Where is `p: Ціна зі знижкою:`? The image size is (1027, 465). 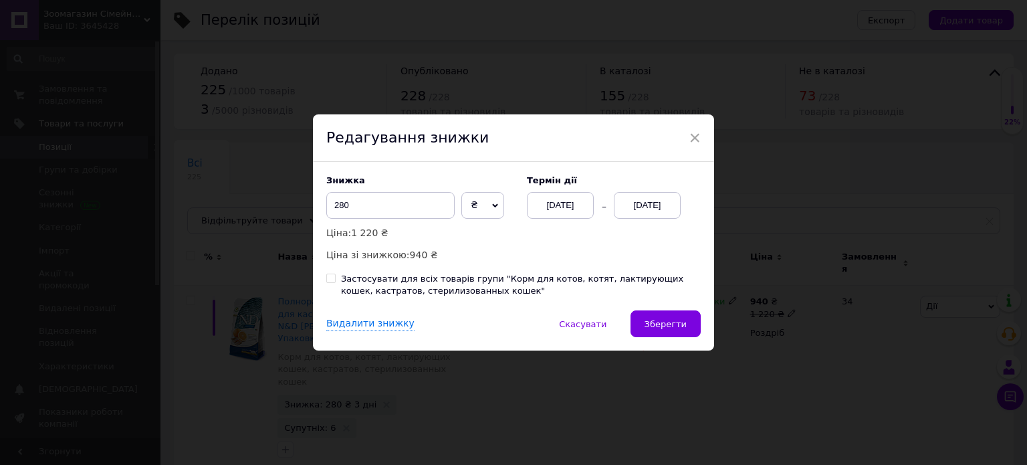
p: Ціна зі знижкою: is located at coordinates (420, 255).